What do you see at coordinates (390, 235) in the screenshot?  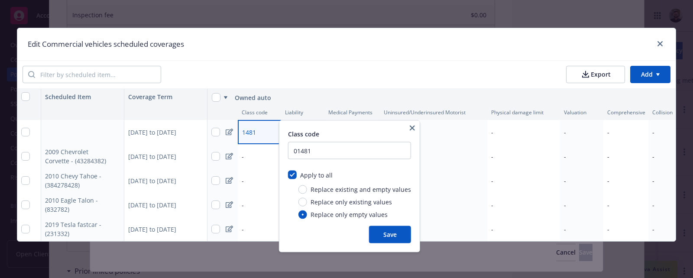 I see `button: Save` at bounding box center [390, 235].